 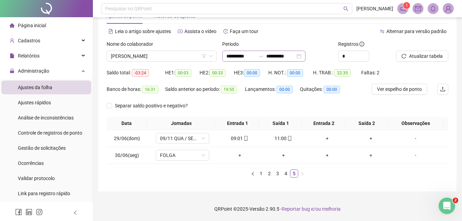 What do you see at coordinates (239, 138) in the screenshot?
I see `div: 09:01` at bounding box center [239, 138].